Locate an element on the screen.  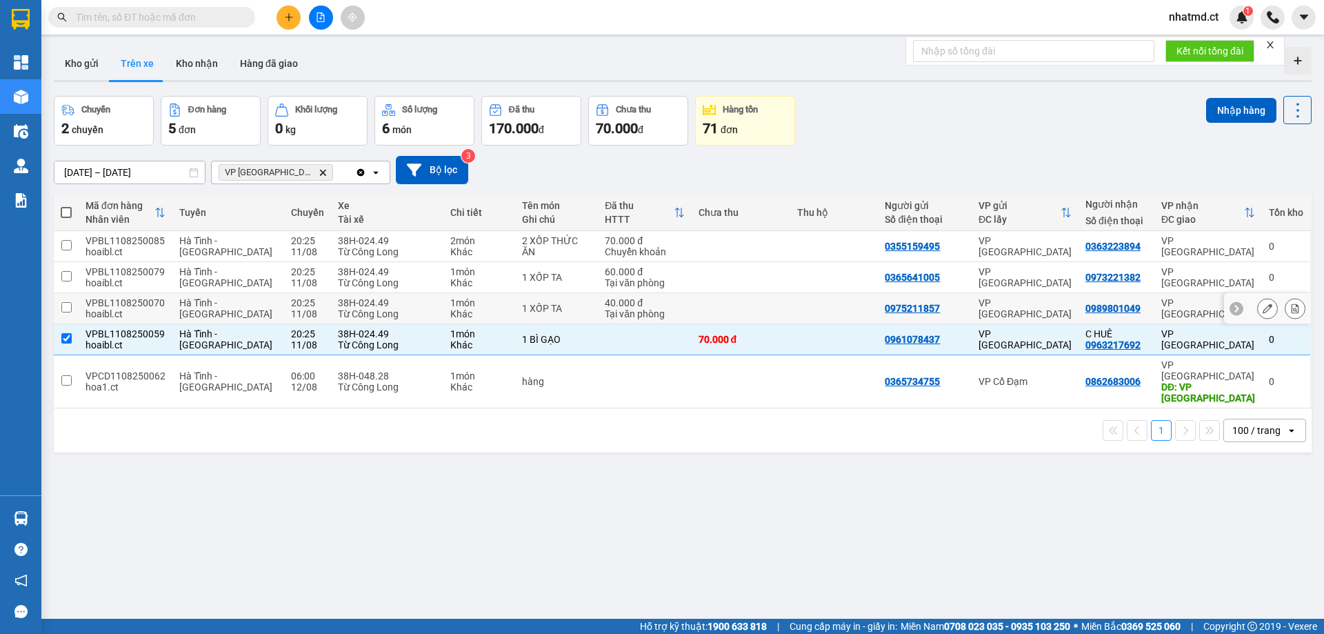
span: file-add is located at coordinates (321, 17).